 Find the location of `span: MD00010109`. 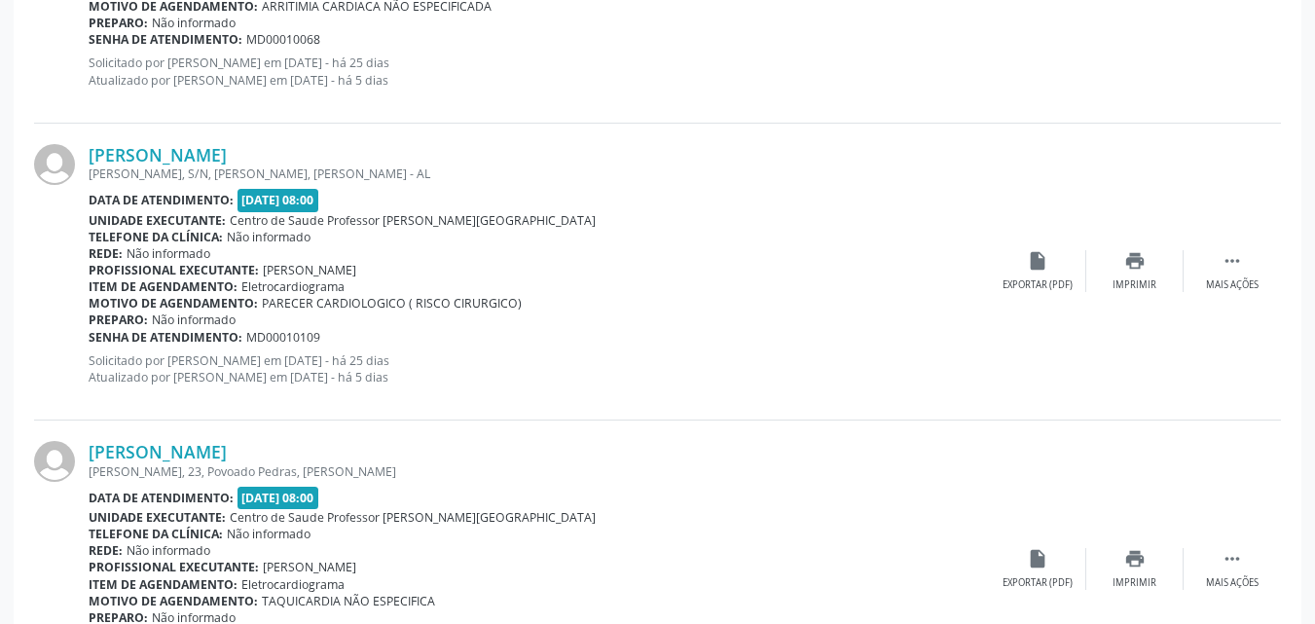

span: MD00010109 is located at coordinates (283, 337).